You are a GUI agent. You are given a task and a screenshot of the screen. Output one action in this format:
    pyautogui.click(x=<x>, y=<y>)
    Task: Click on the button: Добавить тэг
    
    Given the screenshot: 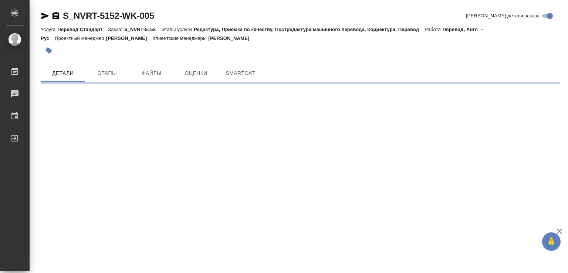 What is the action you would take?
    pyautogui.click(x=49, y=51)
    